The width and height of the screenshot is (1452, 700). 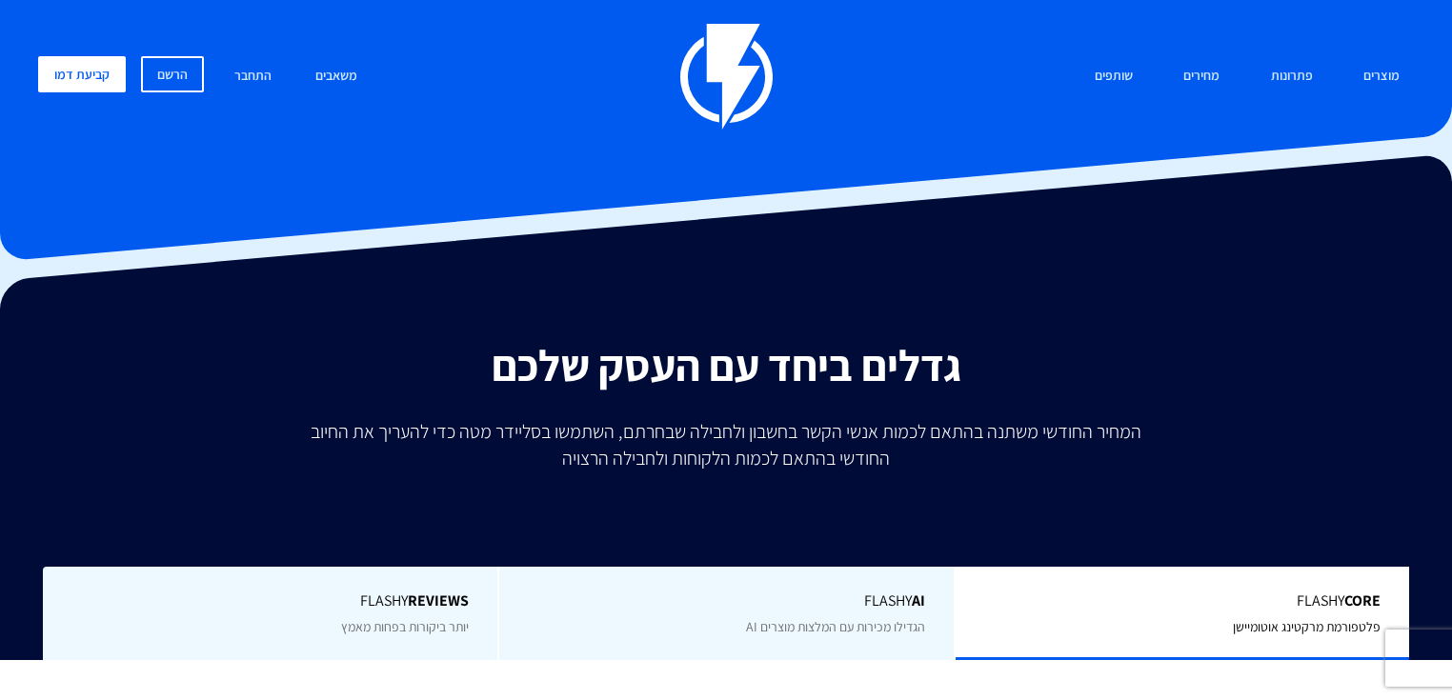 I want to click on span: הגדילו מכירות עם המלצות מוצרים AI, so click(x=836, y=627).